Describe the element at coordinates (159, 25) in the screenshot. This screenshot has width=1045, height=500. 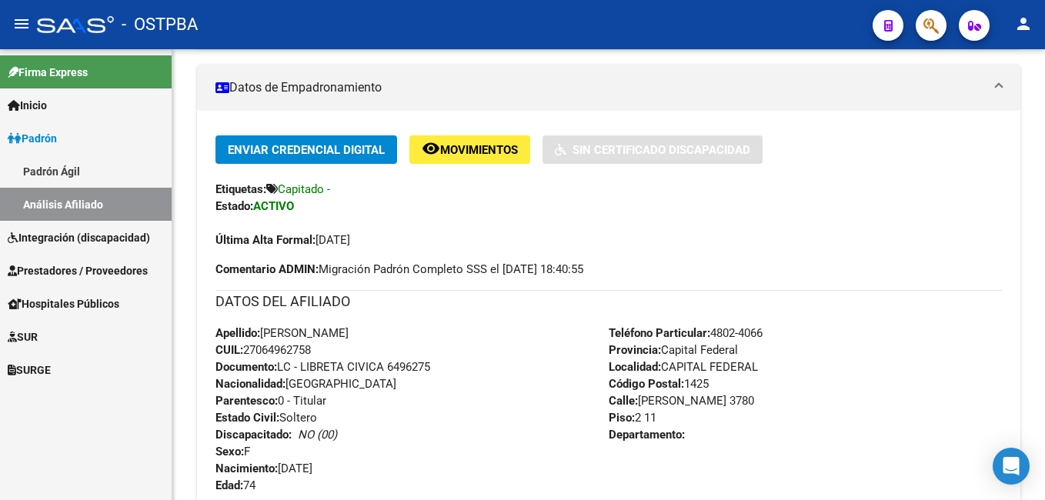
I see `span: - OSTPBA` at that location.